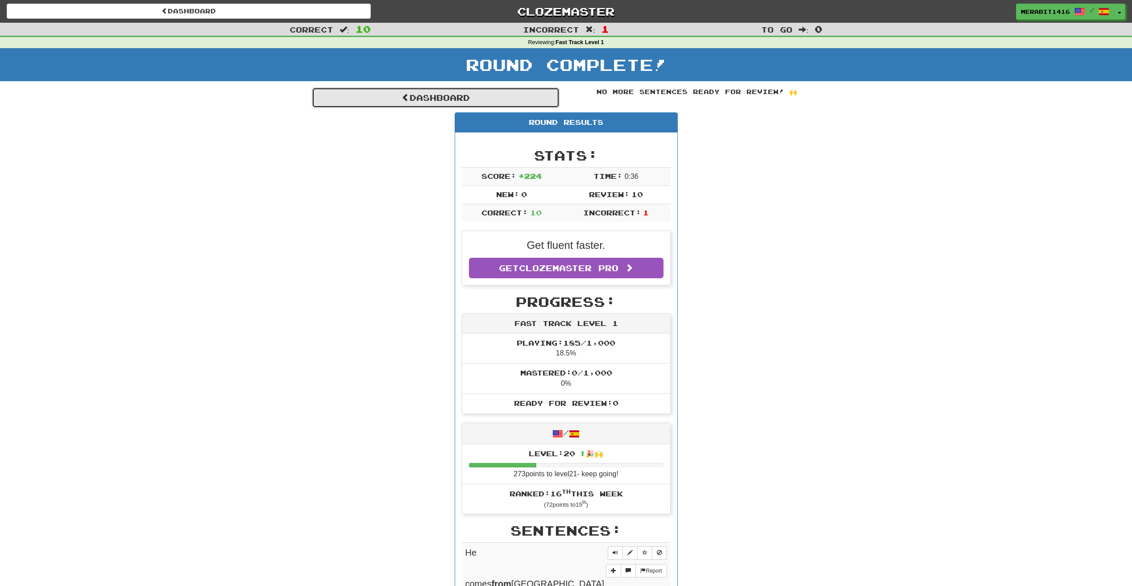 This screenshot has width=1132, height=586. What do you see at coordinates (566, 372) in the screenshot?
I see `span: Mastered: 0 / 1,000` at bounding box center [566, 372].